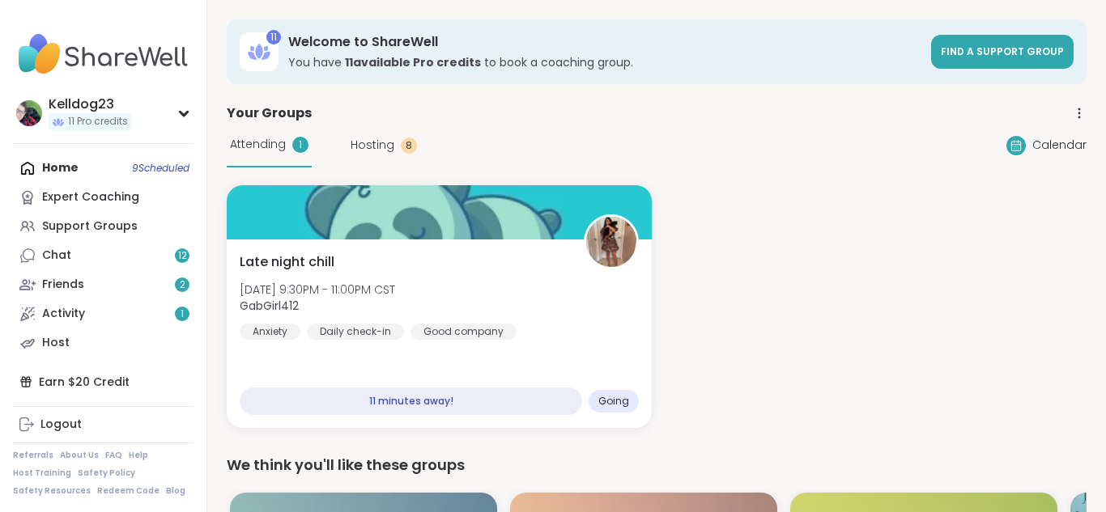 This screenshot has width=1106, height=512. Describe the element at coordinates (98, 121) in the screenshot. I see `span: 11 Pro credits` at that location.